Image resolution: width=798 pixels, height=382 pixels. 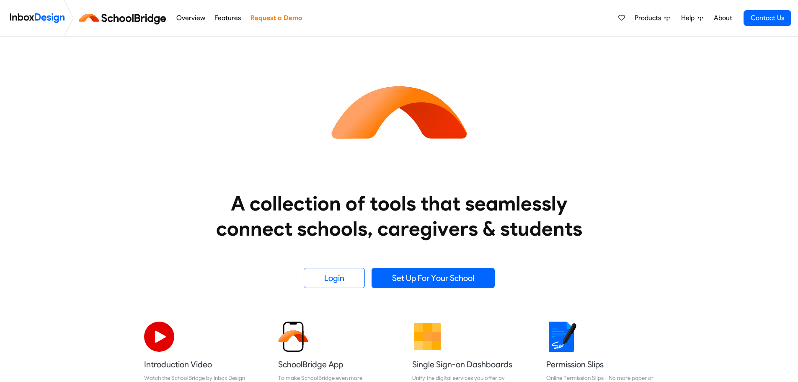 What do you see at coordinates (228, 18) in the screenshot?
I see `a: Features` at bounding box center [228, 18].